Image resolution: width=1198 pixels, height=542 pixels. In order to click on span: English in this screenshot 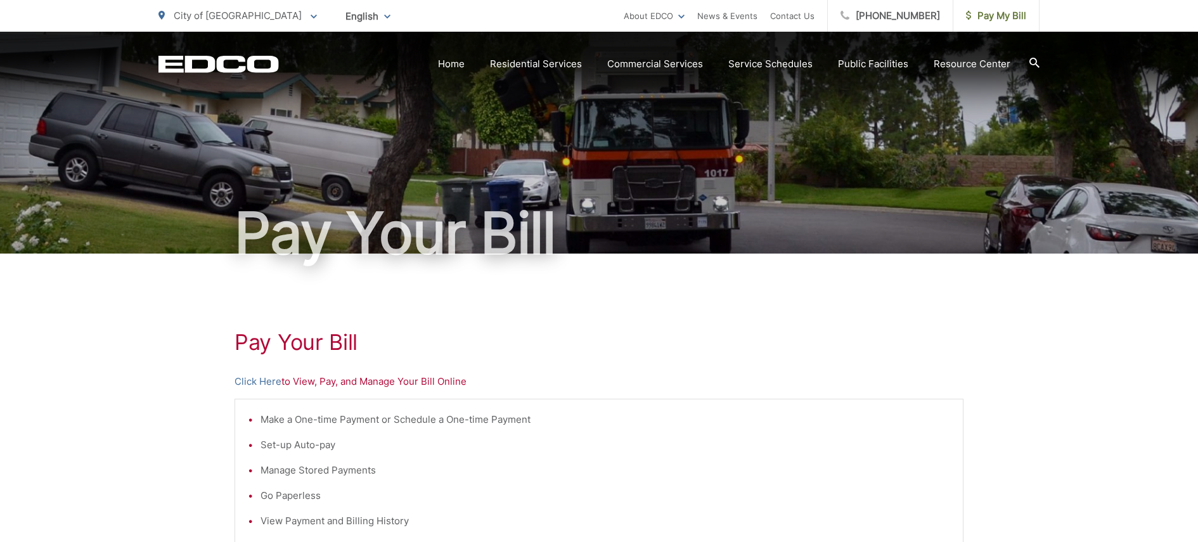, I will do `click(368, 16)`.